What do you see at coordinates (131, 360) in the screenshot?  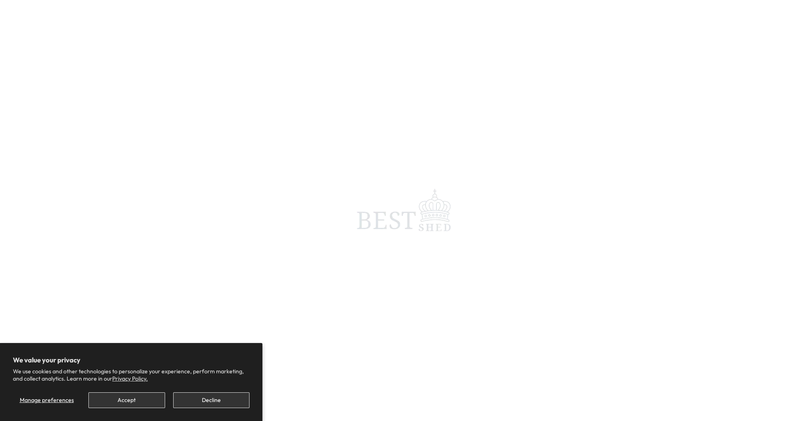 I see `h2: We value your privacy` at bounding box center [131, 360].